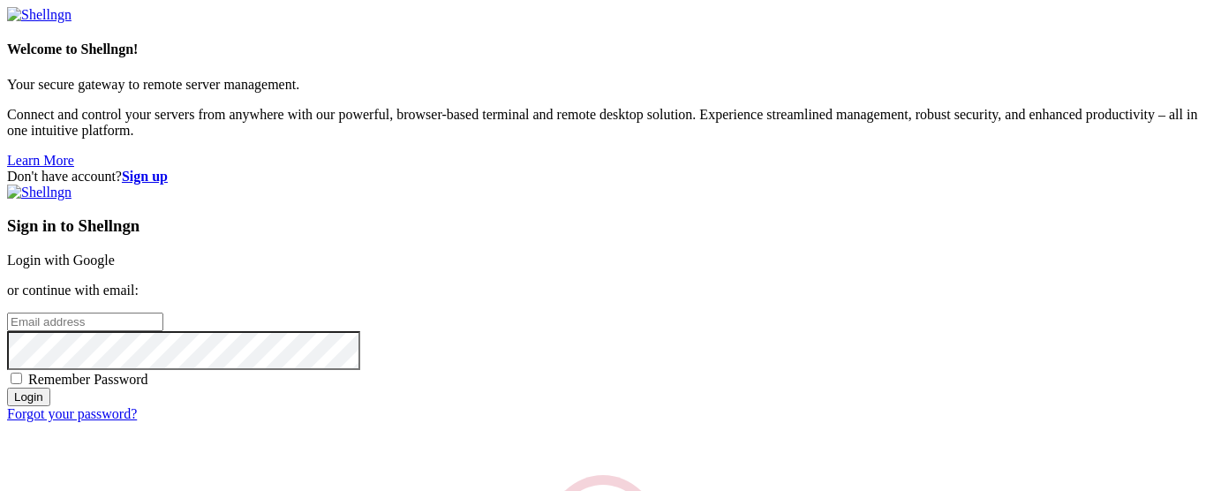 The width and height of the screenshot is (1206, 491). I want to click on h4: Welcome to Shellngn!, so click(603, 49).